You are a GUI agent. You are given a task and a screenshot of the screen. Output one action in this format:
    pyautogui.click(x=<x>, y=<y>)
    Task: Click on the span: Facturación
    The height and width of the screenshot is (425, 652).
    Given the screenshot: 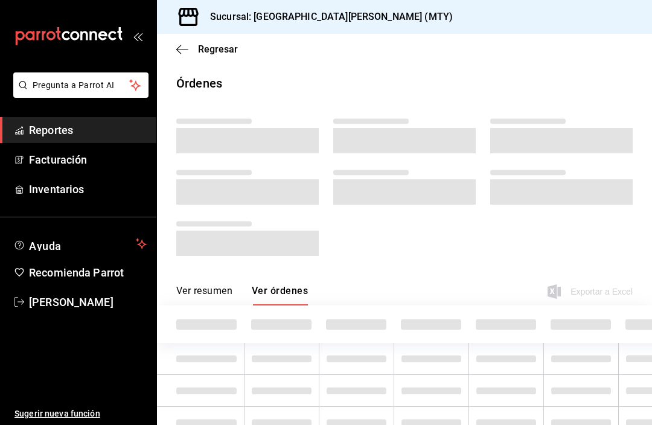 What is the action you would take?
    pyautogui.click(x=87, y=159)
    